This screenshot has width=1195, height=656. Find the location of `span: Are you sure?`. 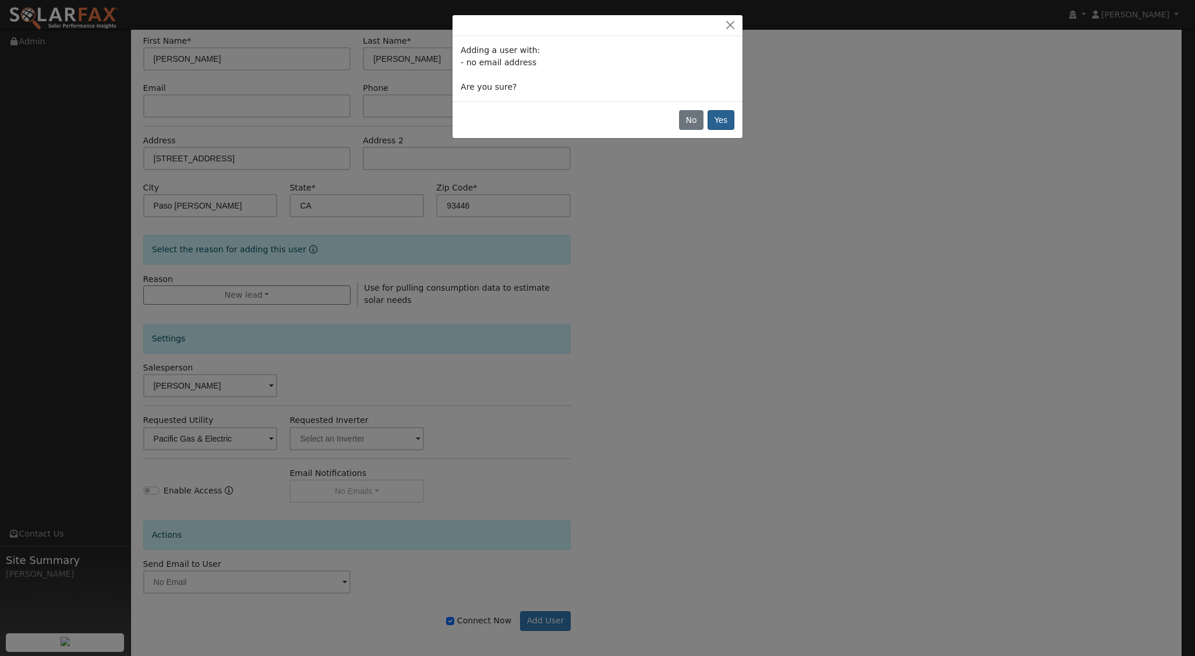

span: Are you sure? is located at coordinates (489, 87).